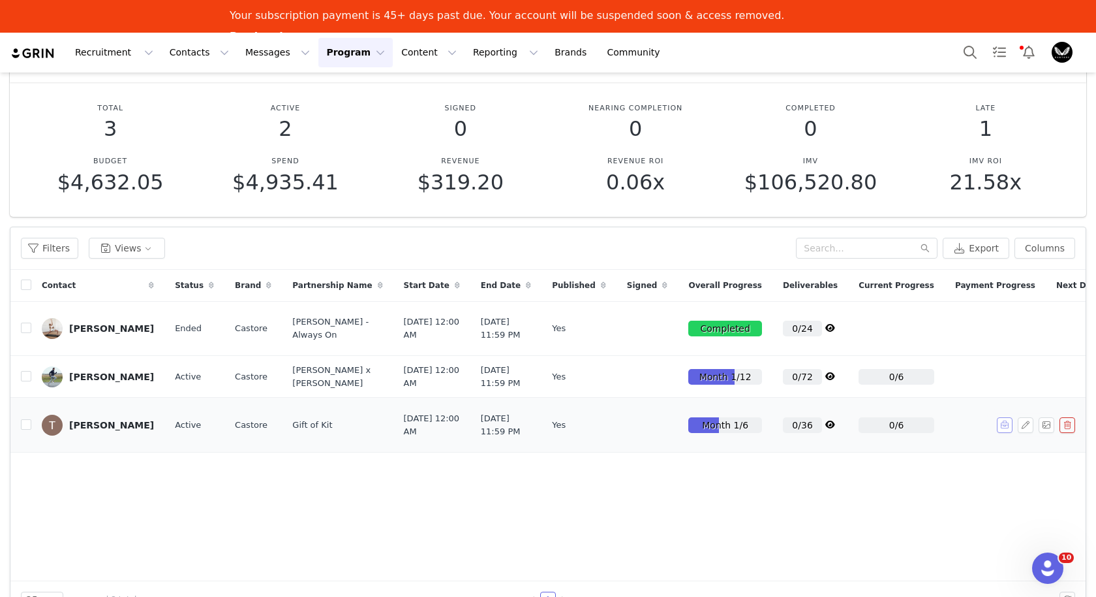 The width and height of the screenshot is (1096, 597). I want to click on div: 0/36, so click(803, 425).